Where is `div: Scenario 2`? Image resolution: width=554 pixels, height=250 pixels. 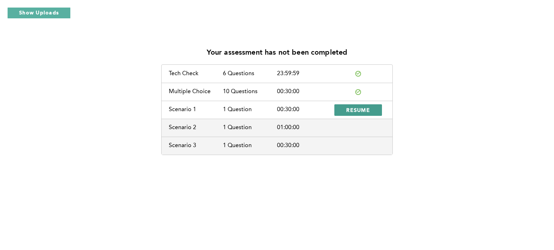 div: Scenario 2 is located at coordinates (196, 128).